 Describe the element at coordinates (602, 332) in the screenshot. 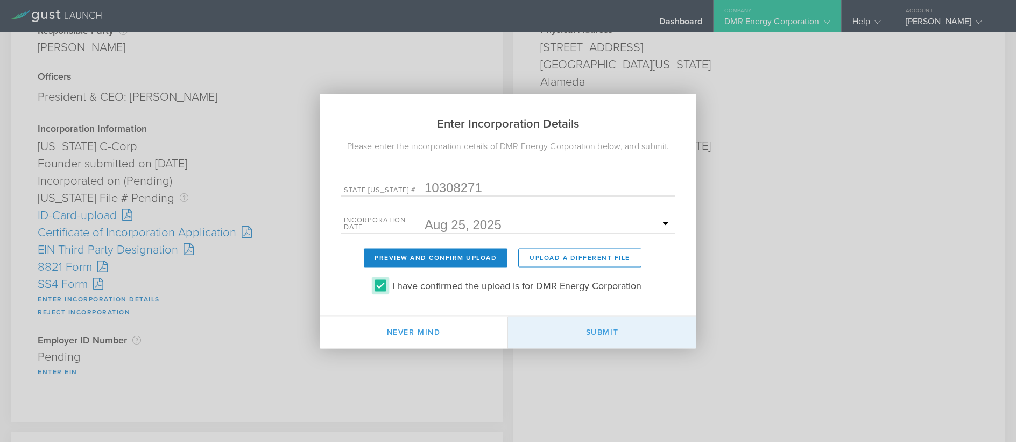

I see `button: Submit` at that location.